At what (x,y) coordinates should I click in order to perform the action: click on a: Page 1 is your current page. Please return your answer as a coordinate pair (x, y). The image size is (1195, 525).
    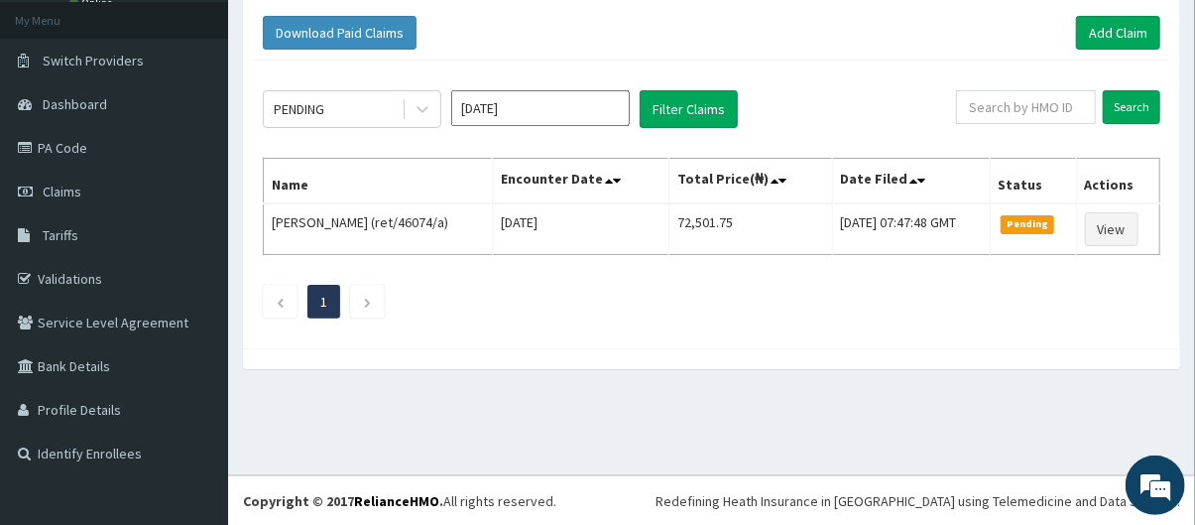
    Looking at the image, I should click on (323, 302).